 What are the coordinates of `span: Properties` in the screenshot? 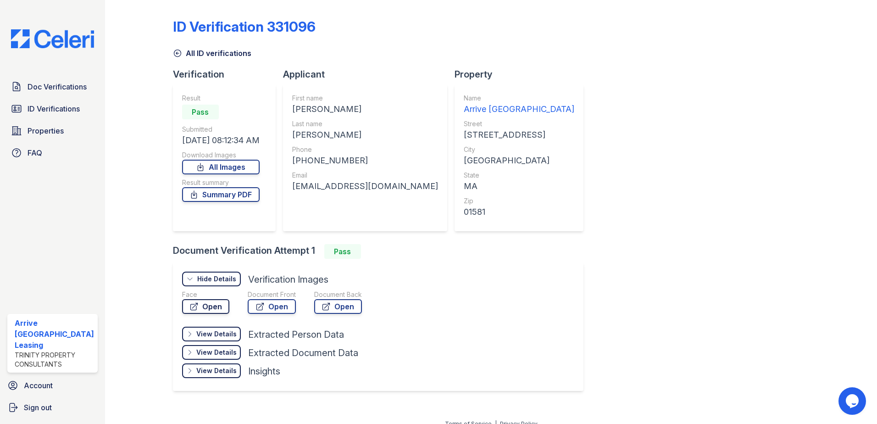 It's located at (45, 131).